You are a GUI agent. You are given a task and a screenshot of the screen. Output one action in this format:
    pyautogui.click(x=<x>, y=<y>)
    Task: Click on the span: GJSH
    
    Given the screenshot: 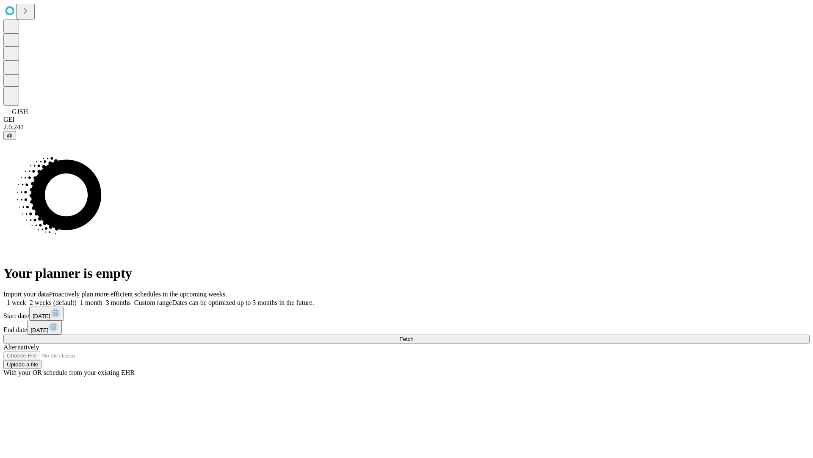 What is the action you would take?
    pyautogui.click(x=20, y=111)
    